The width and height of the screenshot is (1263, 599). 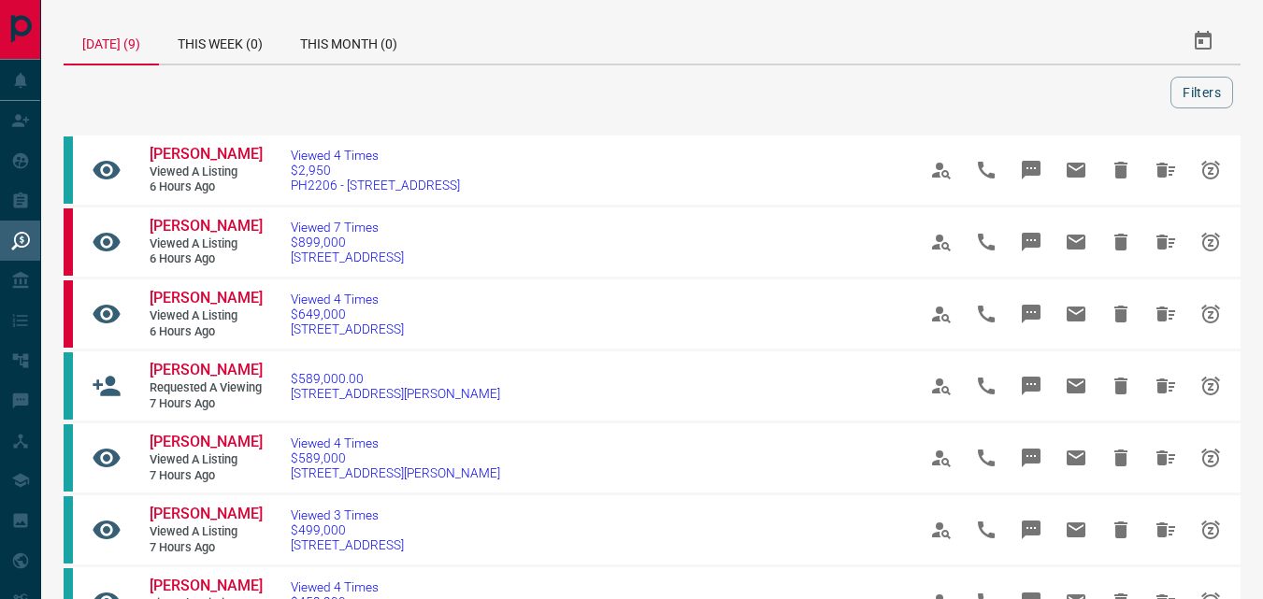 What do you see at coordinates (396, 458) in the screenshot?
I see `span: $589,000` at bounding box center [396, 458].